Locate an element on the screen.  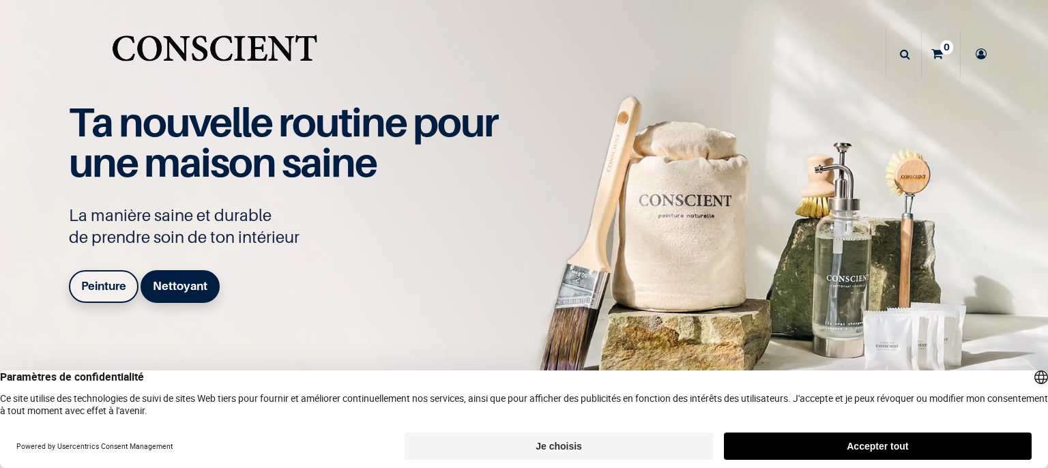
b: Peinture is located at coordinates (104, 286).